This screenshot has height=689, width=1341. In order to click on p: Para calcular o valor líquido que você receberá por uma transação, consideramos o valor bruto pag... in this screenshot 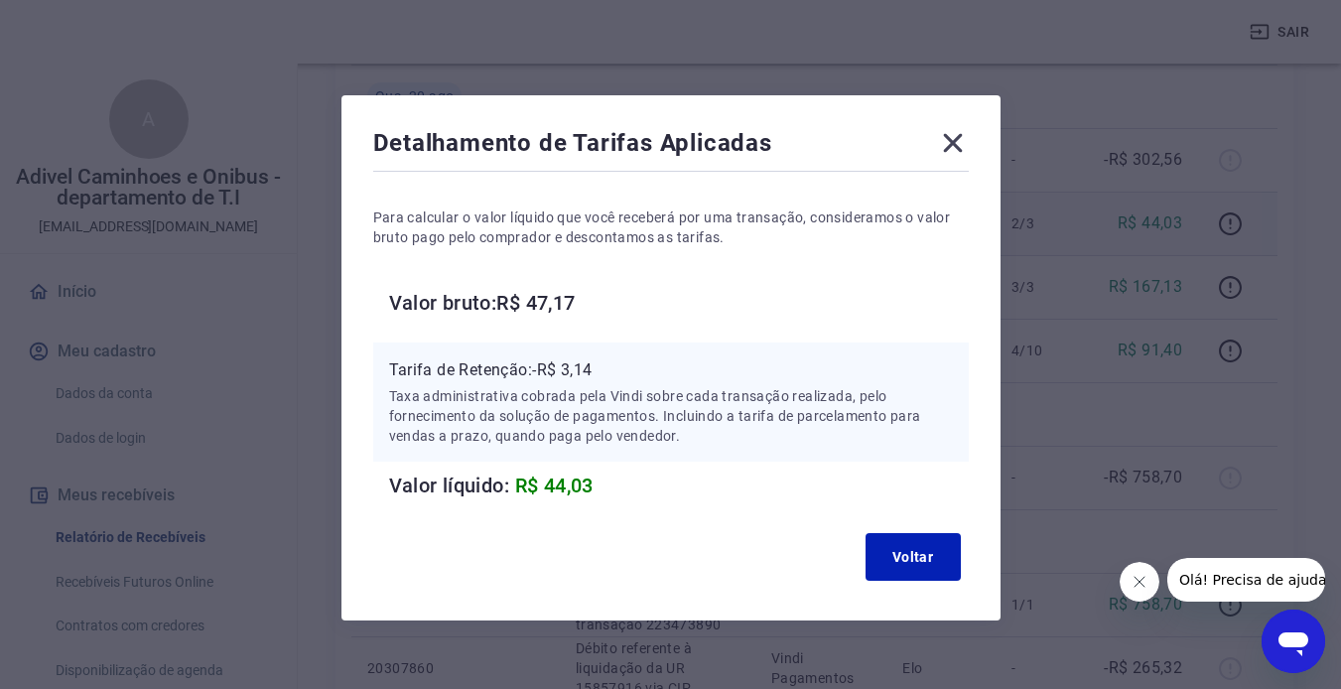, I will do `click(671, 227)`.